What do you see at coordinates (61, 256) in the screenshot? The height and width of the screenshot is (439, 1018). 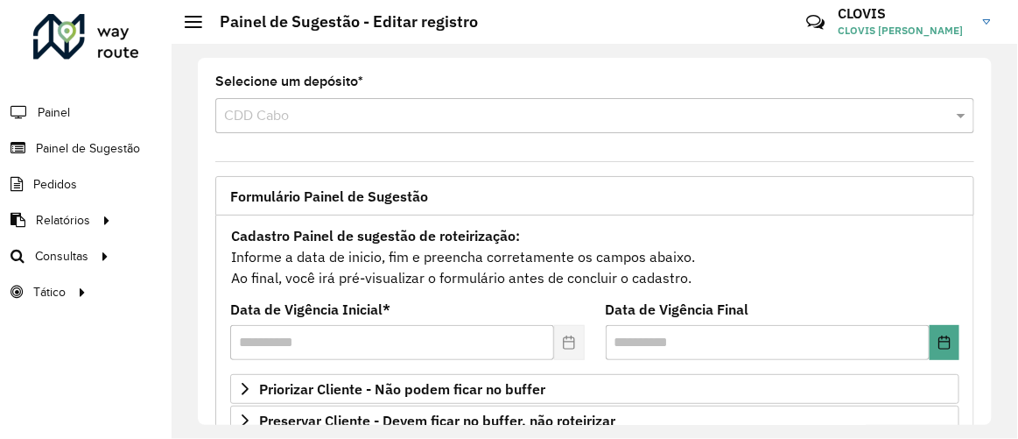 I see `span: Consultas` at bounding box center [61, 256].